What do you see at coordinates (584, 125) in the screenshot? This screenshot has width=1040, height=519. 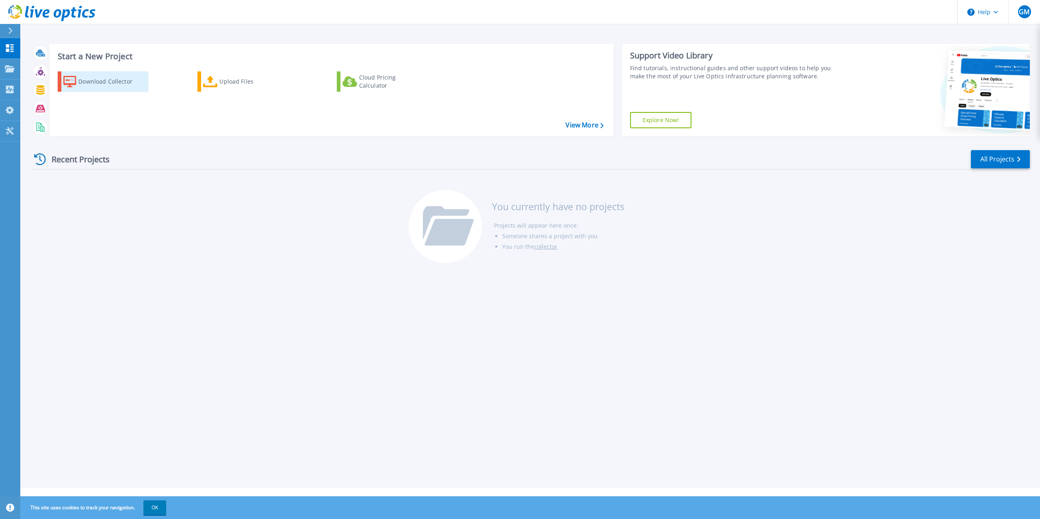 I see `a: View More` at bounding box center [584, 125].